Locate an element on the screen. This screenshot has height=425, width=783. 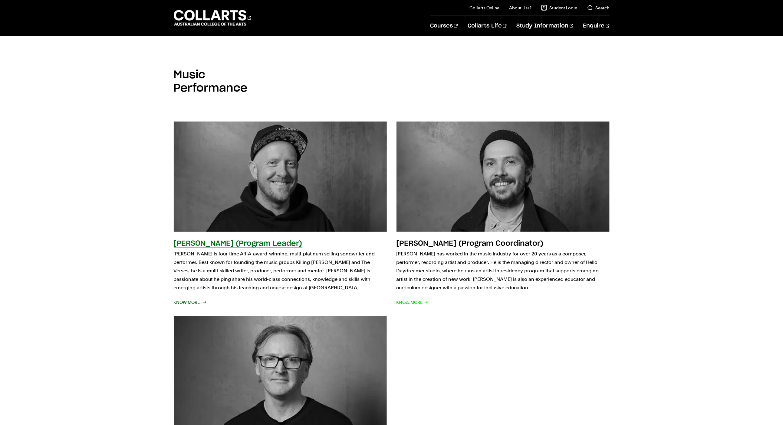
a: Collarts Online is located at coordinates (484, 8).